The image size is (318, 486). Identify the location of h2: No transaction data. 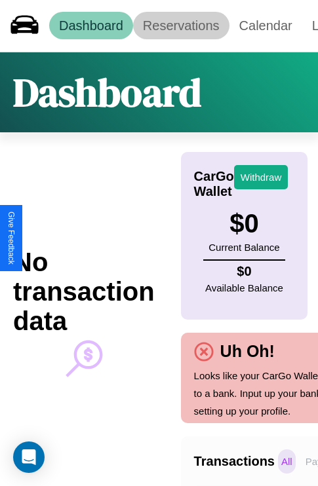
(84, 292).